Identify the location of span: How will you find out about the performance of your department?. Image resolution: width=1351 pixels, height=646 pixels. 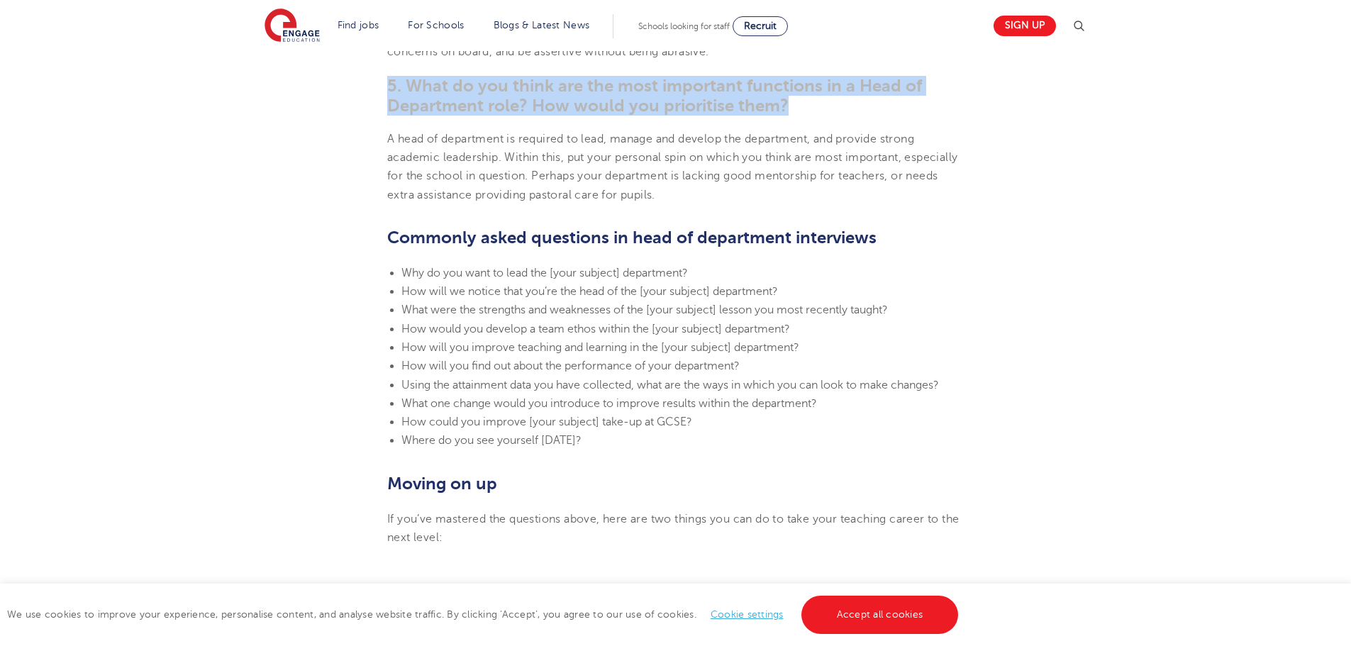
(570, 366).